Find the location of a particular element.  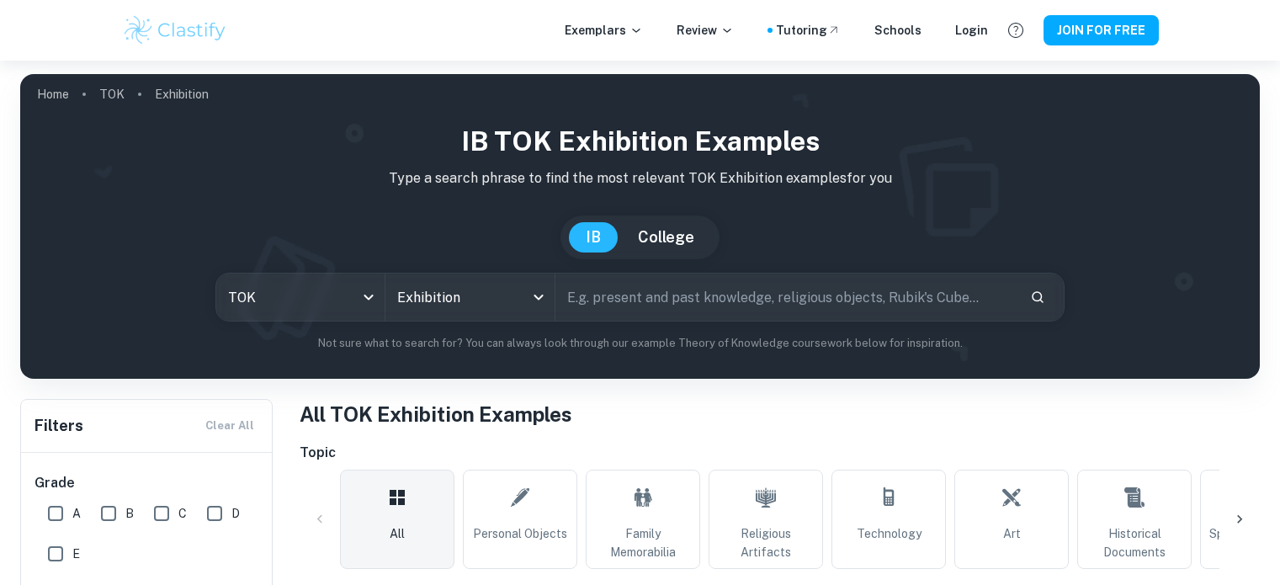

span: Personal Objects is located at coordinates (520, 533).